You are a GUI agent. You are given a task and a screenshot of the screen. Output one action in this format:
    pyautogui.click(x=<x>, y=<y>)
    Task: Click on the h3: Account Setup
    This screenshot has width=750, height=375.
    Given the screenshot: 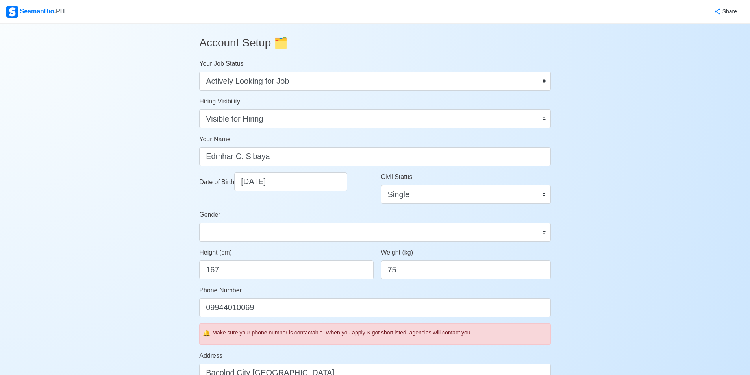 What is the action you would take?
    pyautogui.click(x=375, y=43)
    